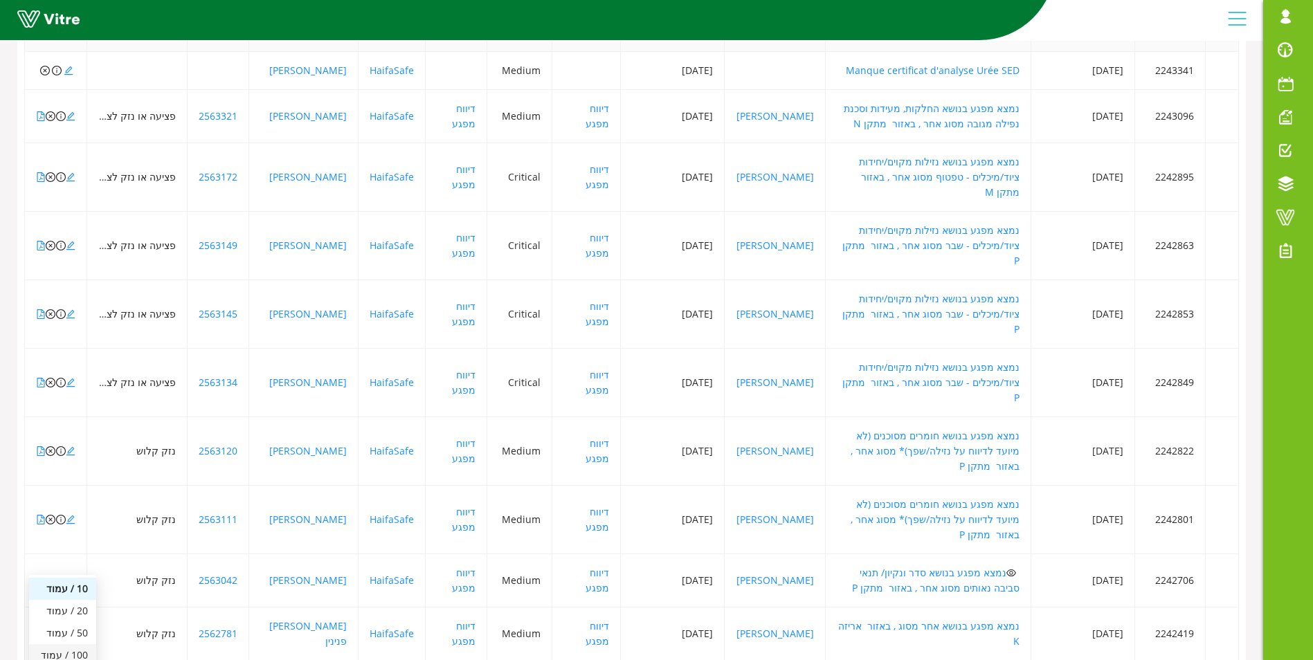  What do you see at coordinates (218, 176) in the screenshot?
I see `a: 2563172` at bounding box center [218, 176].